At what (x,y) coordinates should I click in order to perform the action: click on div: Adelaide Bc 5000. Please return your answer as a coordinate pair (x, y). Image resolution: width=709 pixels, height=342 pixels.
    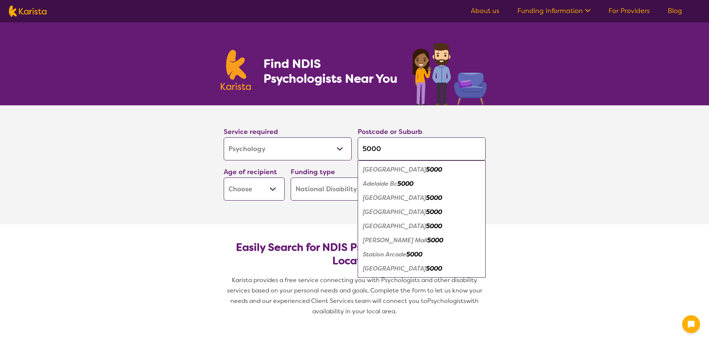
    Looking at the image, I should click on (421, 184).